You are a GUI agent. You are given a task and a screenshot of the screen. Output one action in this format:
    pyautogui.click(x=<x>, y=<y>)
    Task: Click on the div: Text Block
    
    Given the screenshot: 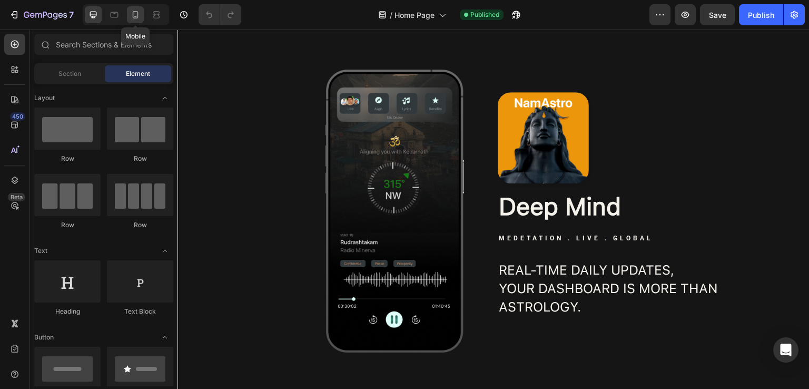 What is the action you would take?
    pyautogui.click(x=140, y=311)
    